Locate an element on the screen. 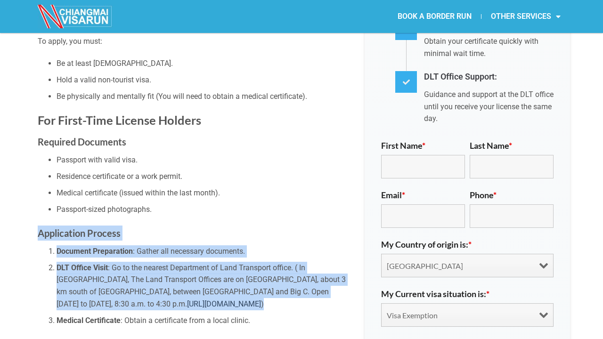 This screenshot has width=603, height=339. label: Phone is located at coordinates (483, 195).